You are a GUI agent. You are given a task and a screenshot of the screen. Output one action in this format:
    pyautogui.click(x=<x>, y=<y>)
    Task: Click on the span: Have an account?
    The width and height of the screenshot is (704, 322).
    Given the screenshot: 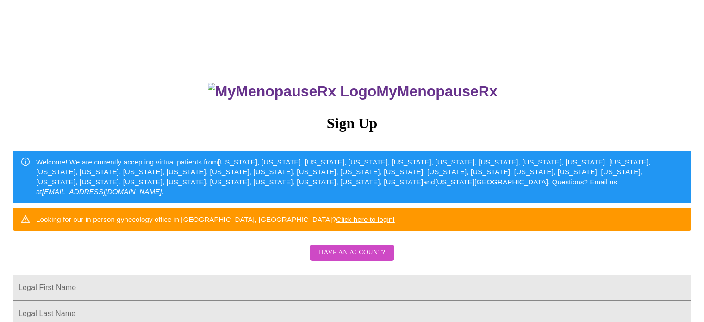 What is the action you would take?
    pyautogui.click(x=352, y=252)
    